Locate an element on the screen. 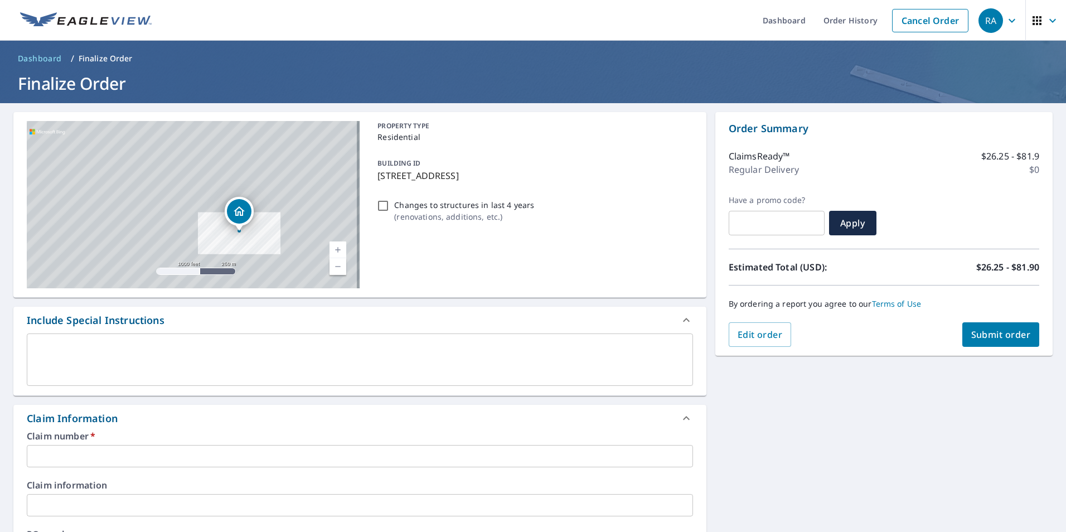 The height and width of the screenshot is (532, 1066). p: Regular Delivery is located at coordinates (764, 170).